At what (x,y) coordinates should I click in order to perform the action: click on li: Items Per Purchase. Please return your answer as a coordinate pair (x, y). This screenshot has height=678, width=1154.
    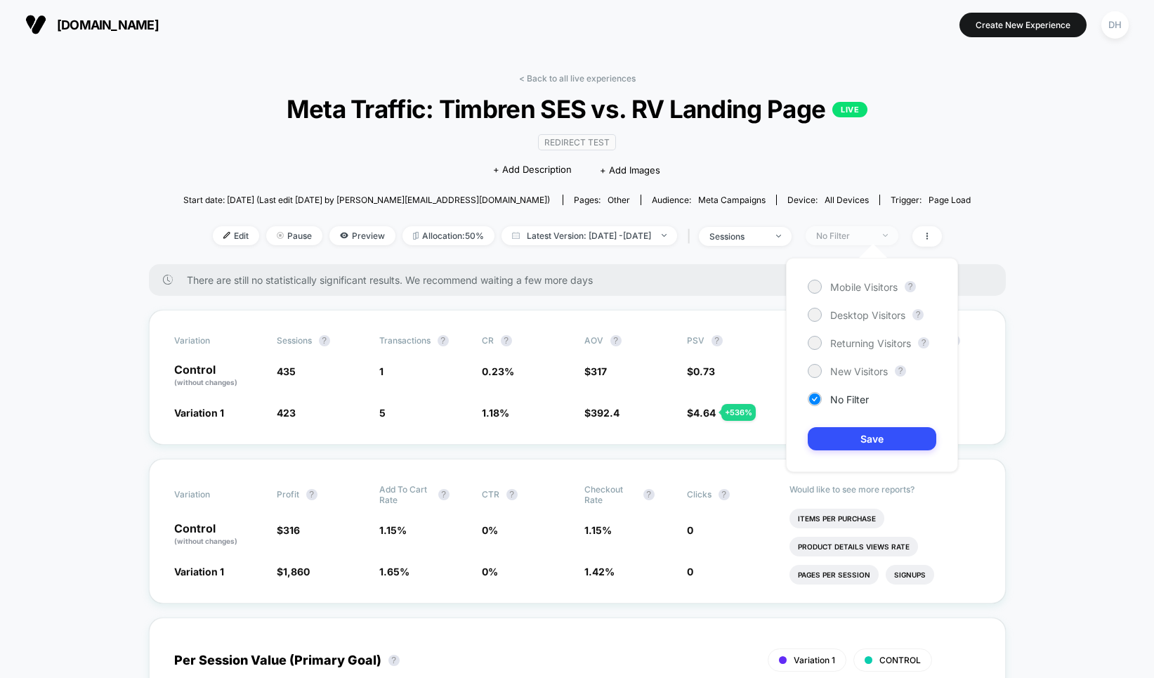
    Looking at the image, I should click on (836, 518).